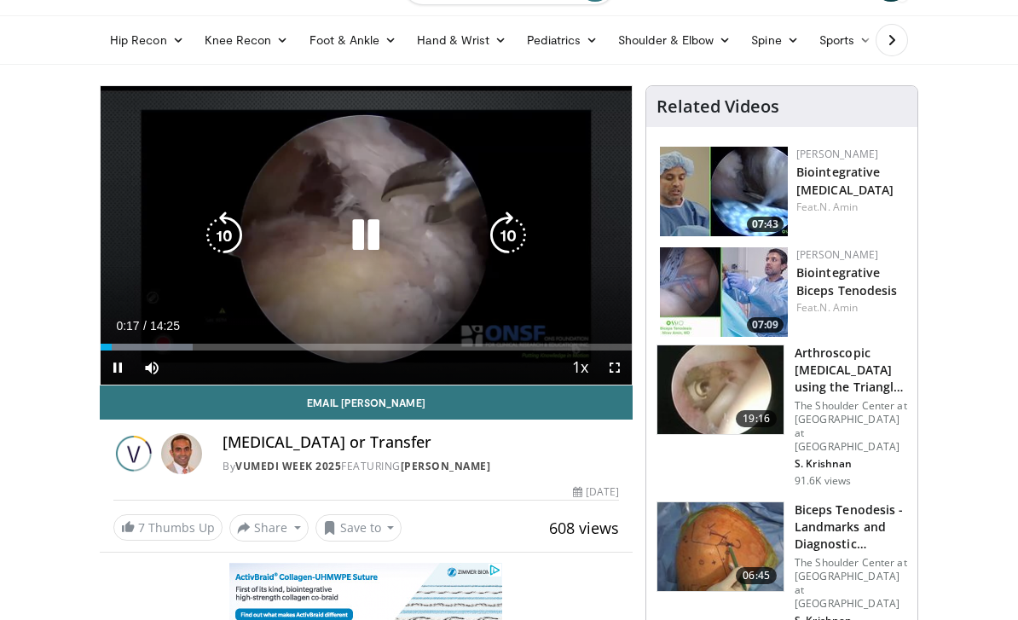 Image resolution: width=1018 pixels, height=620 pixels. I want to click on a: Vumedi Week 2025, so click(288, 466).